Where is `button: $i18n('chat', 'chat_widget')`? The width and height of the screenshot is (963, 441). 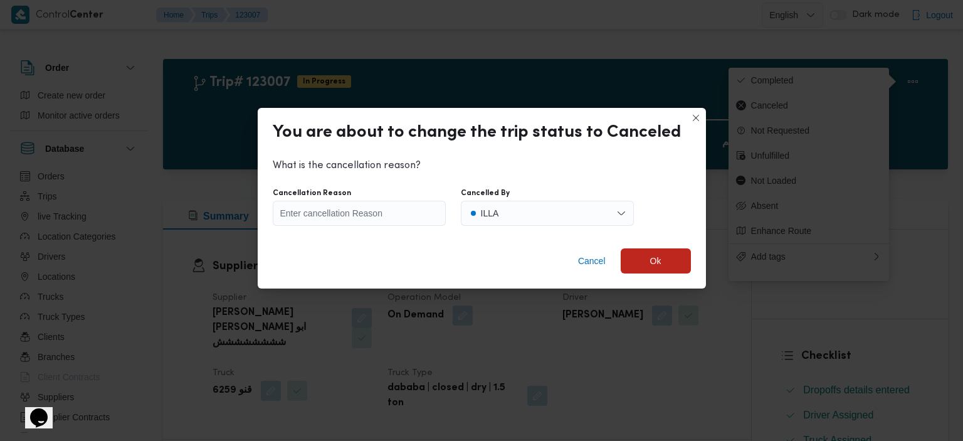
button: $i18n('chat', 'chat_widget') is located at coordinates (26, 27).